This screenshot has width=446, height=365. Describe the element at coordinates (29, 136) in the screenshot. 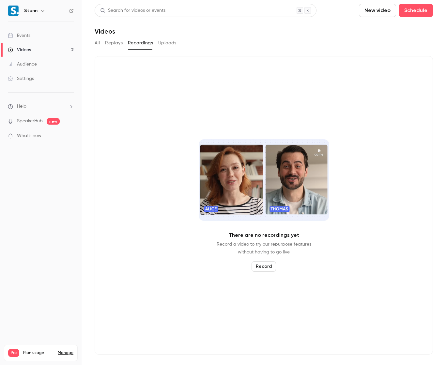

I see `span: What's new` at that location.